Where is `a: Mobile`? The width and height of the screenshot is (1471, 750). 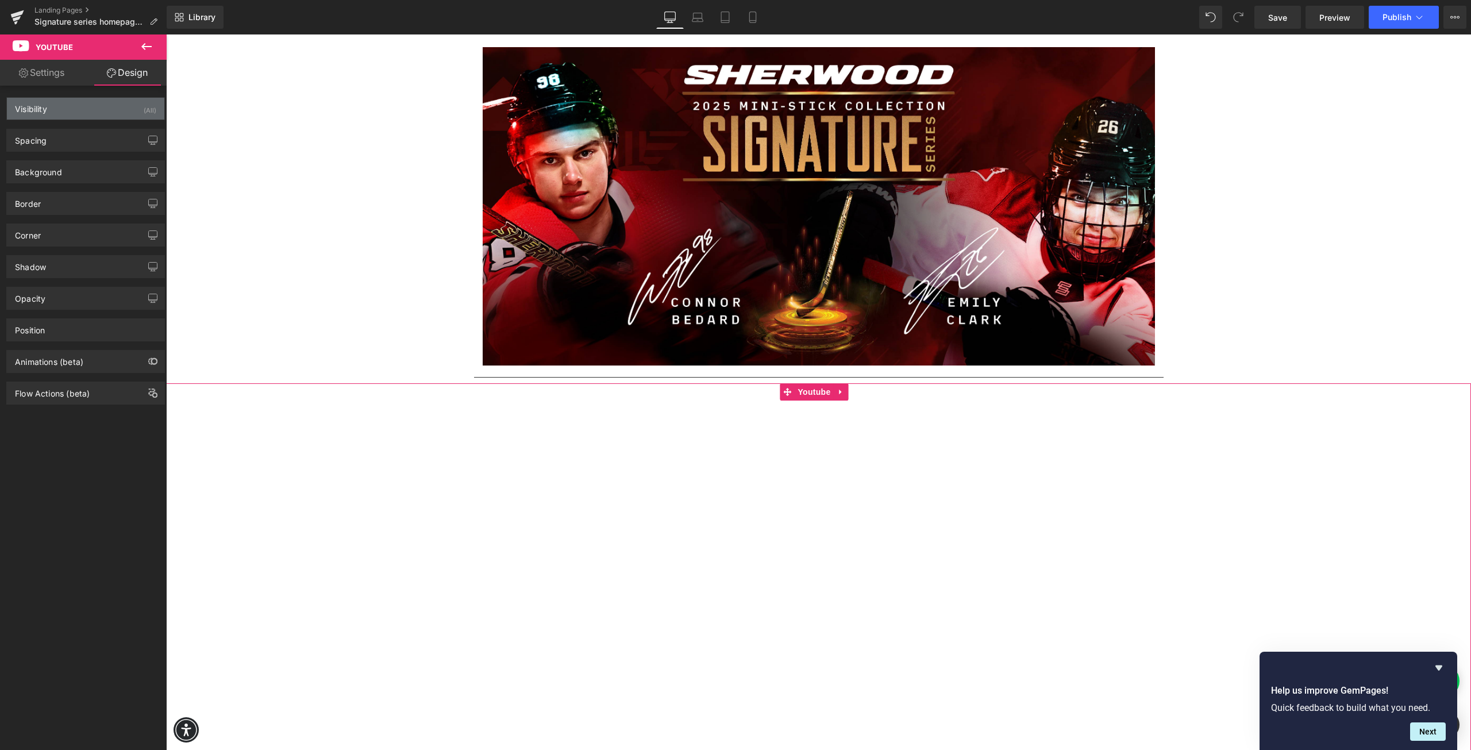 a: Mobile is located at coordinates (753, 17).